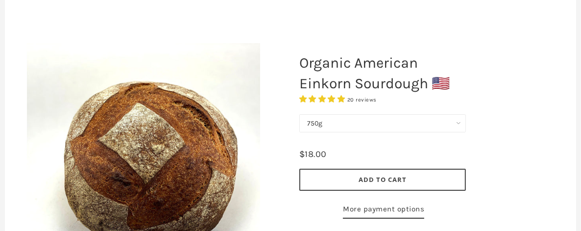  What do you see at coordinates (323, 99) in the screenshot?
I see `span: 4.95 stars` at bounding box center [323, 99].